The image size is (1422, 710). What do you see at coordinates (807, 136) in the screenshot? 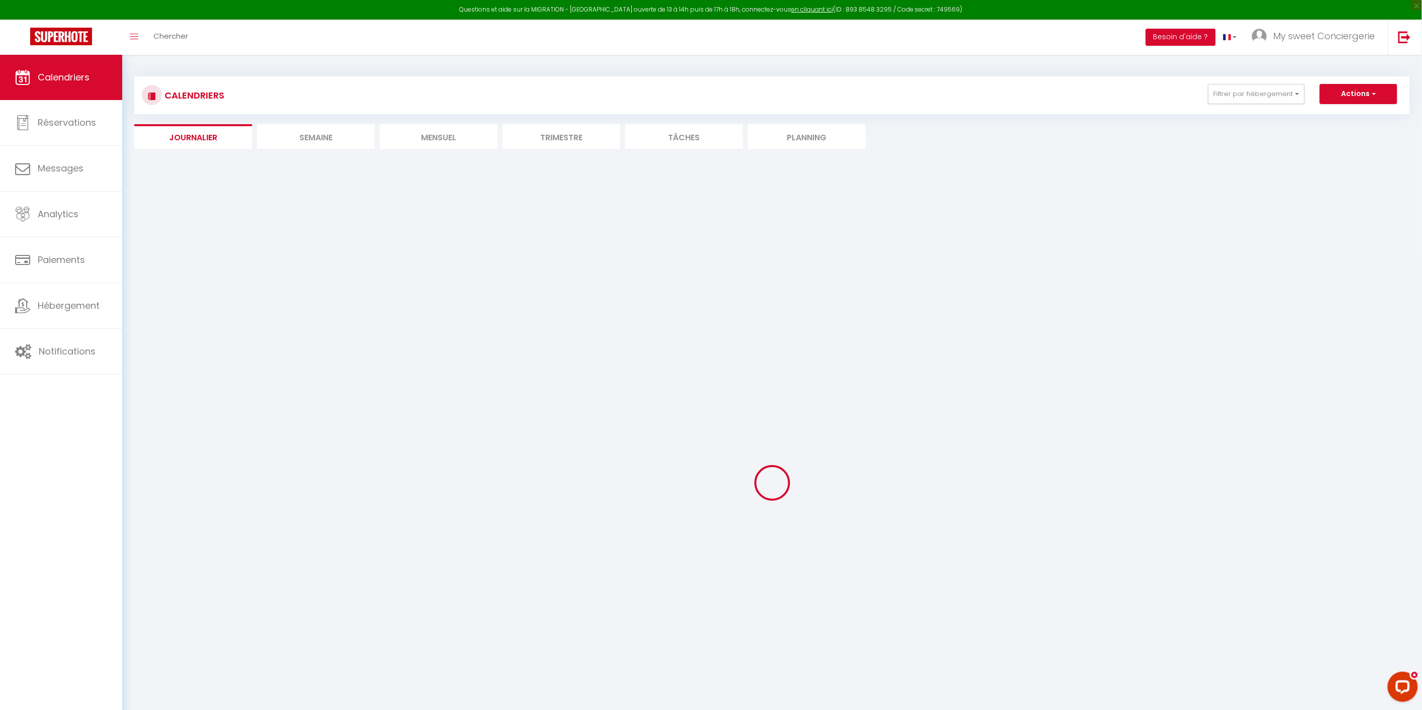
I see `li: Planning` at bounding box center [807, 136].